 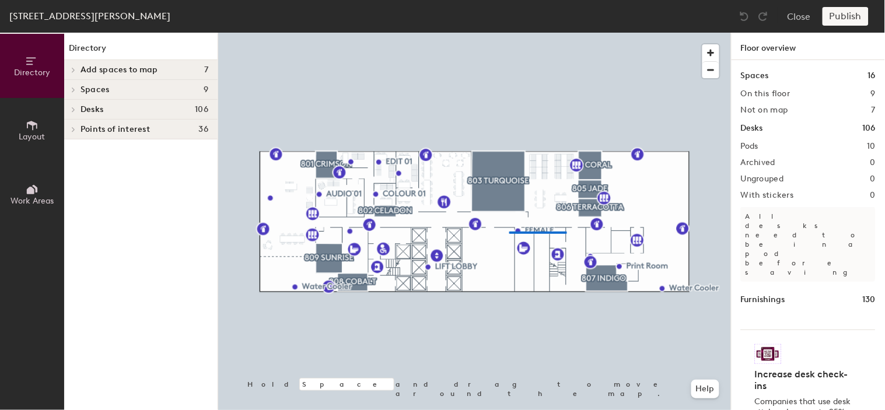 I want to click on span: Spaces, so click(x=95, y=90).